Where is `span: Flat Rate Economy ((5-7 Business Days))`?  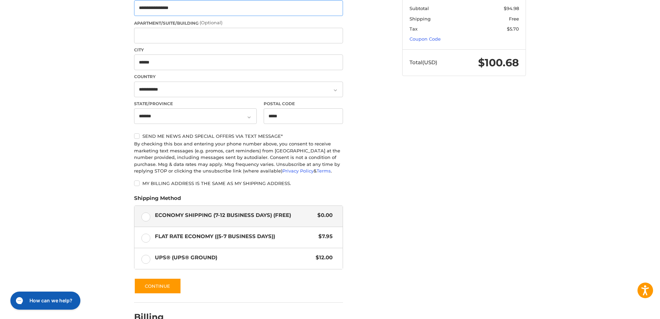
span: Flat Rate Economy ((5-7 Business Days)) is located at coordinates (235, 236).